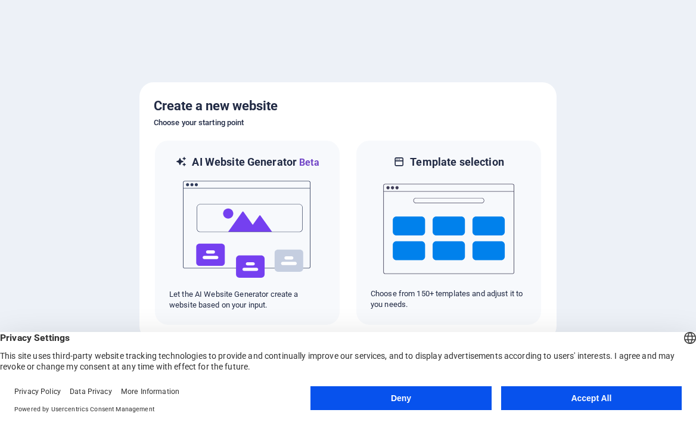  Describe the element at coordinates (449, 299) in the screenshot. I see `p: Choose from 150+ templates and adjust it to you needs.` at that location.